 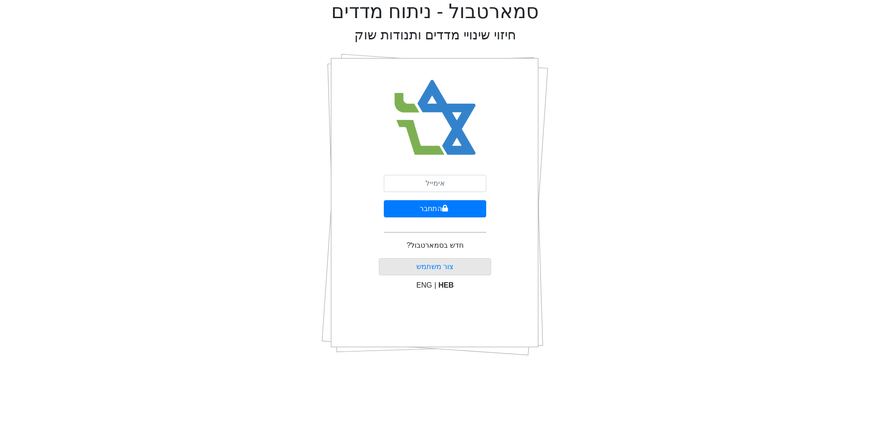 What do you see at coordinates (446, 285) in the screenshot?
I see `span: HEB` at bounding box center [446, 285].